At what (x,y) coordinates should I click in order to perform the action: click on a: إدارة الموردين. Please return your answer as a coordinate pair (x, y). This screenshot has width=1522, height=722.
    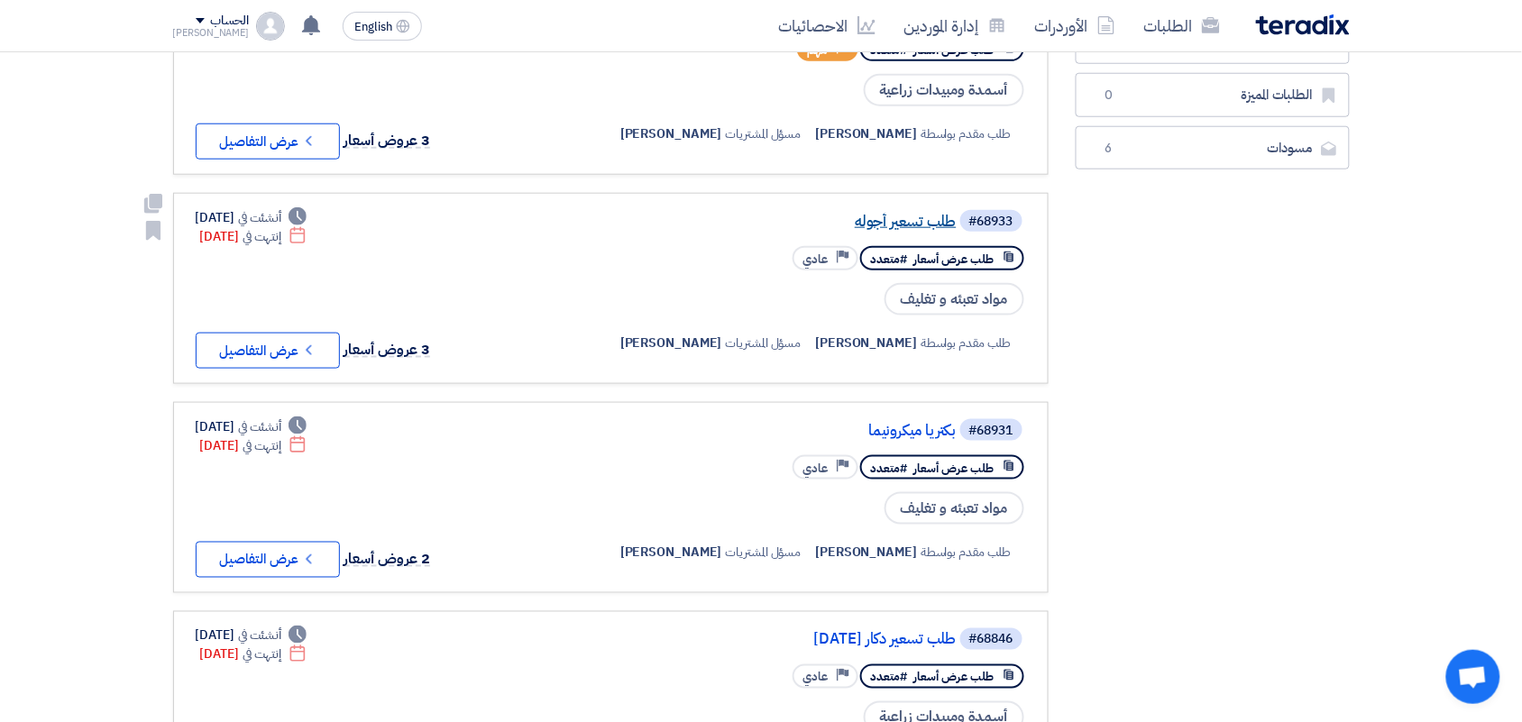
    Looking at the image, I should click on (955, 25).